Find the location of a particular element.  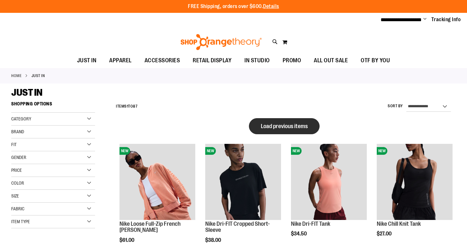

img: Shop Orangetheory is located at coordinates (221, 42).